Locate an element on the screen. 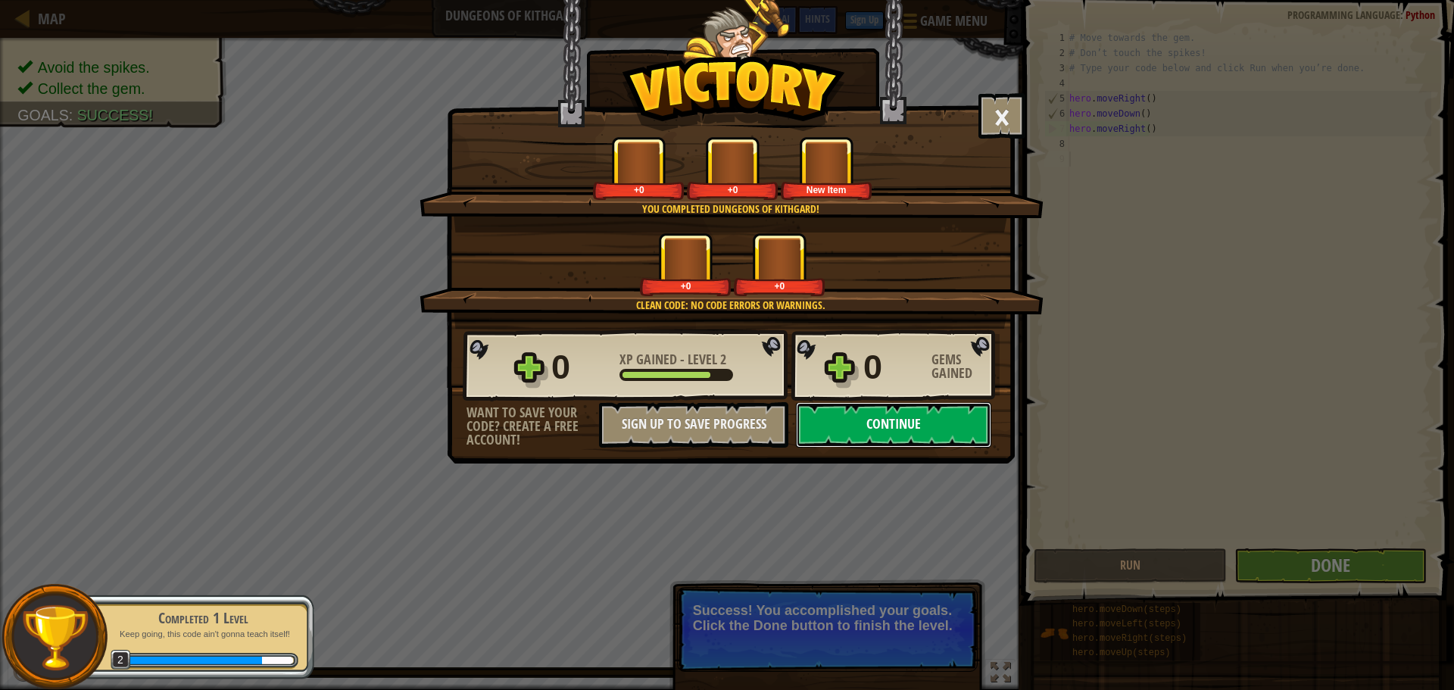  div: Clean code: no code errors or warnings. is located at coordinates (730, 305).